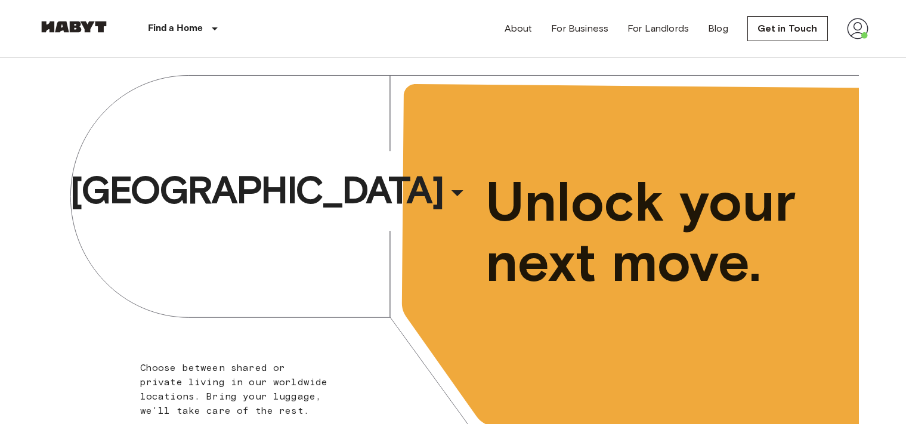 The height and width of the screenshot is (424, 906). I want to click on img: avatar, so click(857, 29).